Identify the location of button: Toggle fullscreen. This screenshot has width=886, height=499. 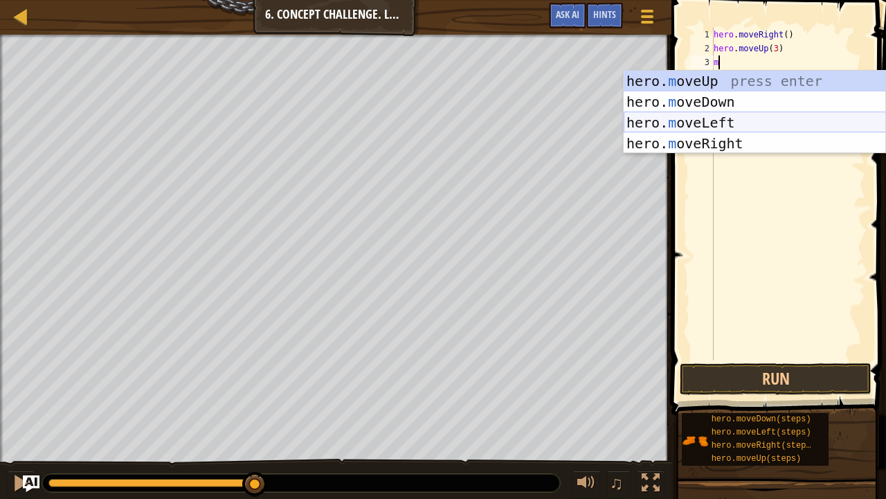
(651, 484).